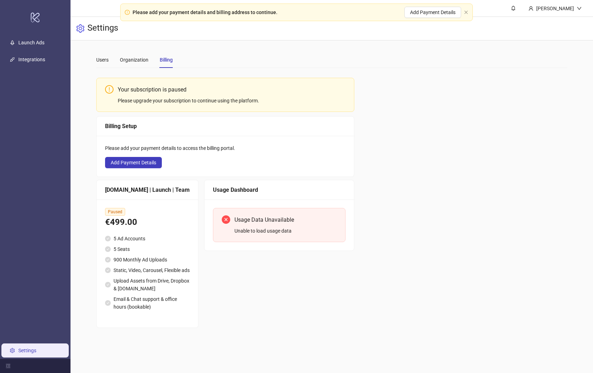 This screenshot has width=593, height=373. What do you see at coordinates (231, 89) in the screenshot?
I see `div: Your subscription is paused` at bounding box center [231, 89].